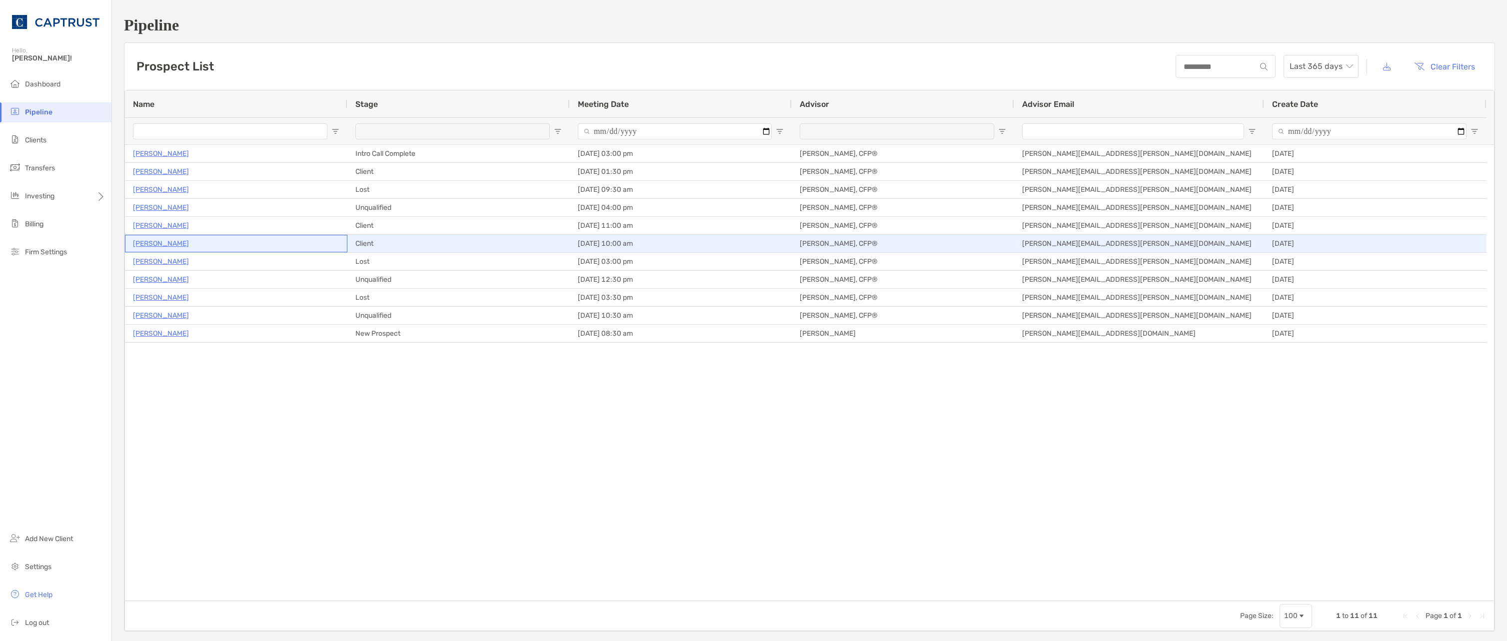 The width and height of the screenshot is (1507, 641). What do you see at coordinates (34, 224) in the screenshot?
I see `span: Billing` at bounding box center [34, 224].